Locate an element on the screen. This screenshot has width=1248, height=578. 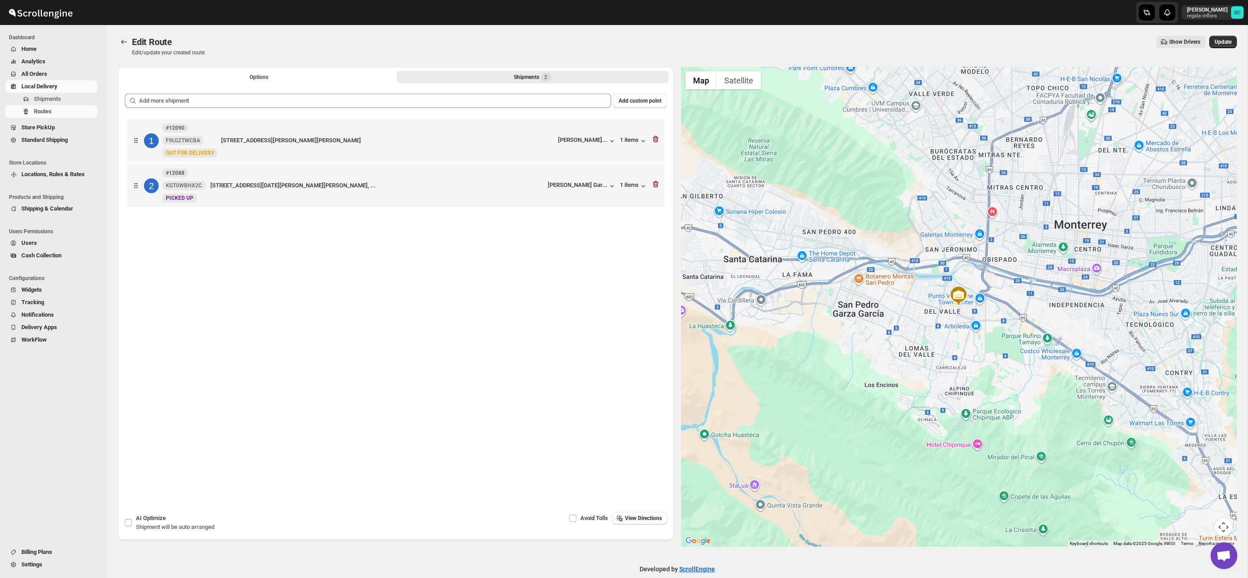
span: Cash Collection is located at coordinates (41, 255).